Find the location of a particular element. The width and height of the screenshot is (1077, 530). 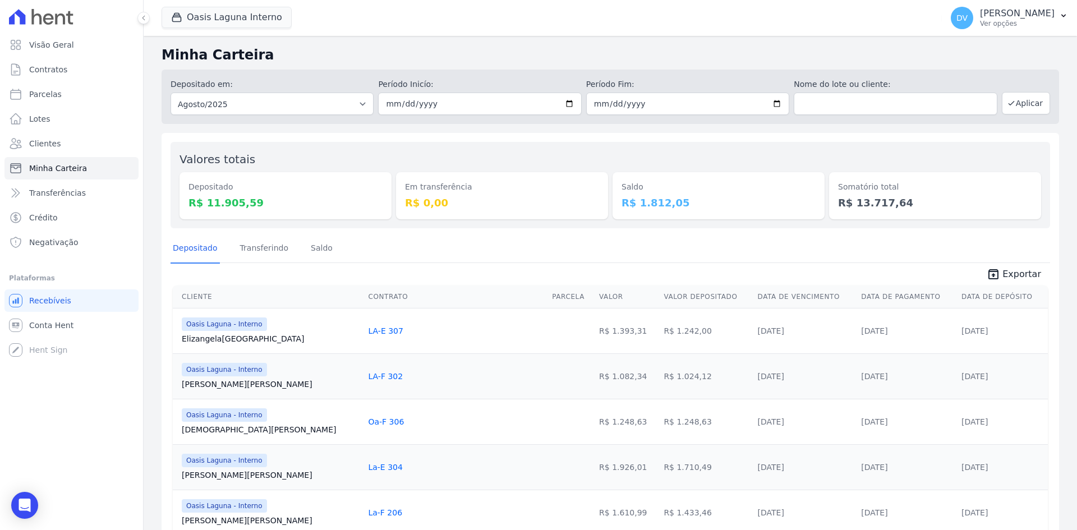

i: unarchive is located at coordinates (994, 274).